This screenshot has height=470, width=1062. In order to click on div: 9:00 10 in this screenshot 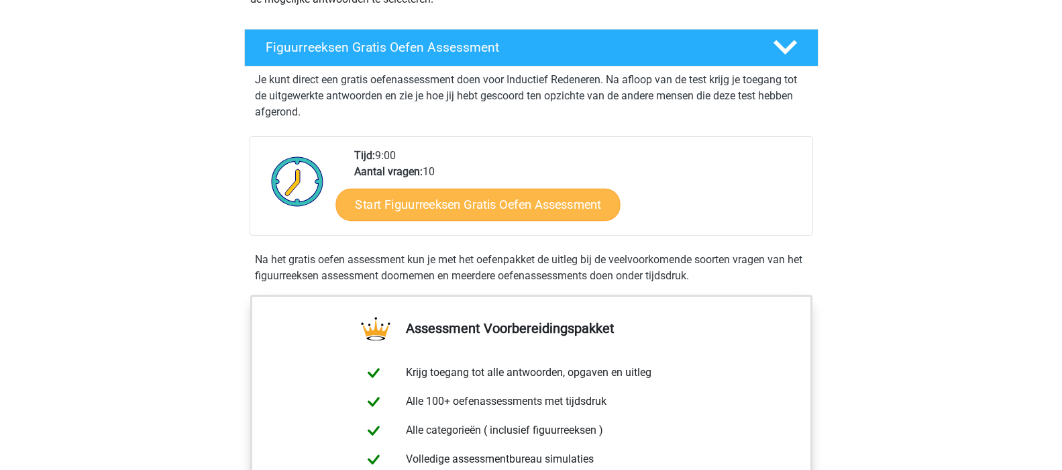, I will do `click(577, 191)`.